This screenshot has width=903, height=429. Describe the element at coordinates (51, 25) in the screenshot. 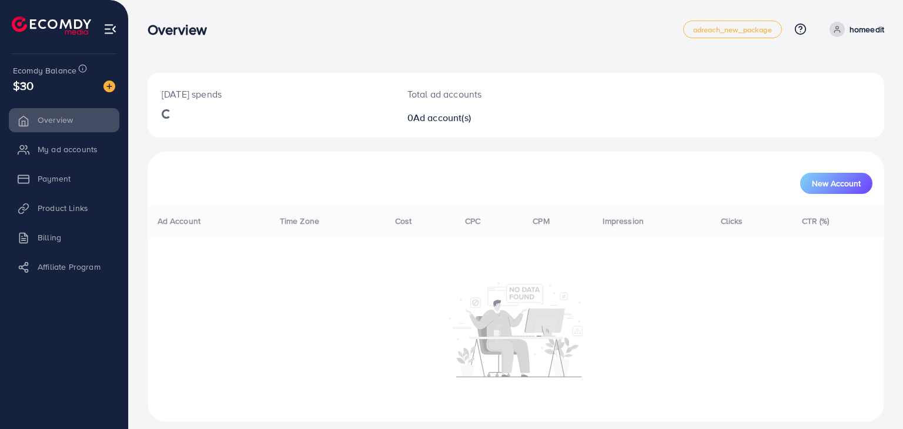

I see `img: logo` at that location.